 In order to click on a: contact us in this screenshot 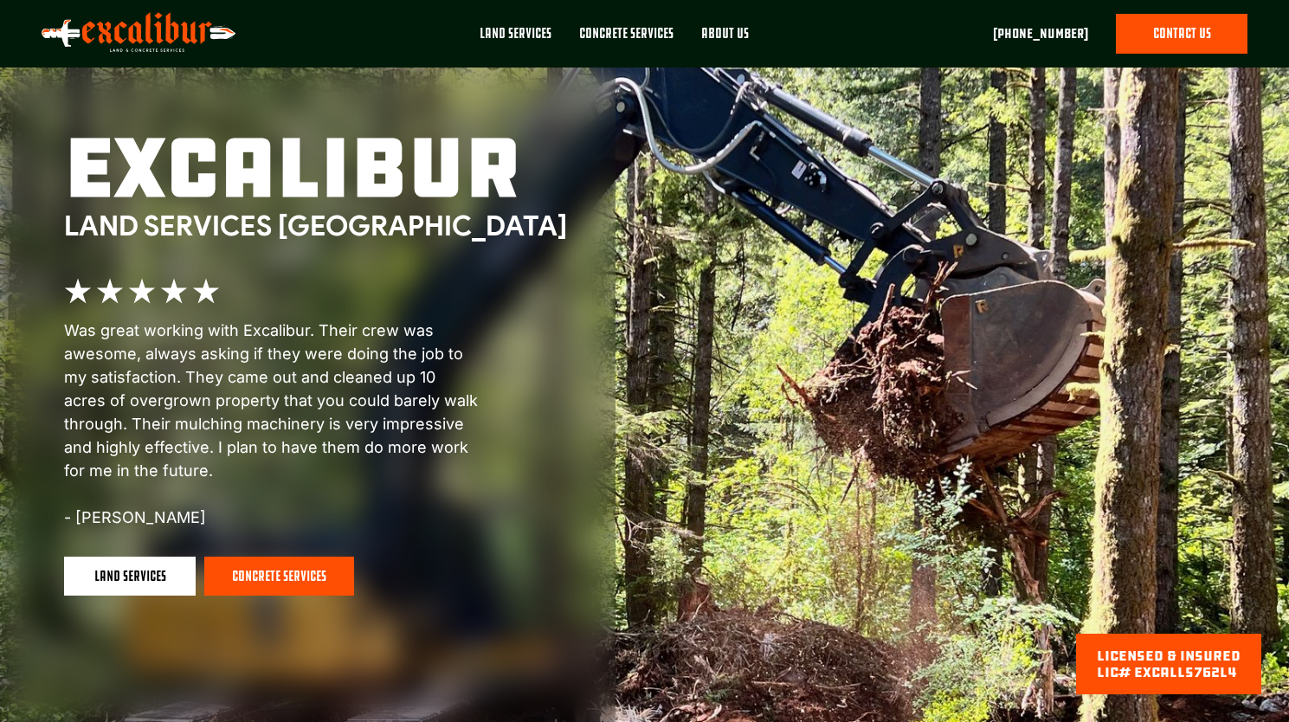, I will do `click(1182, 34)`.